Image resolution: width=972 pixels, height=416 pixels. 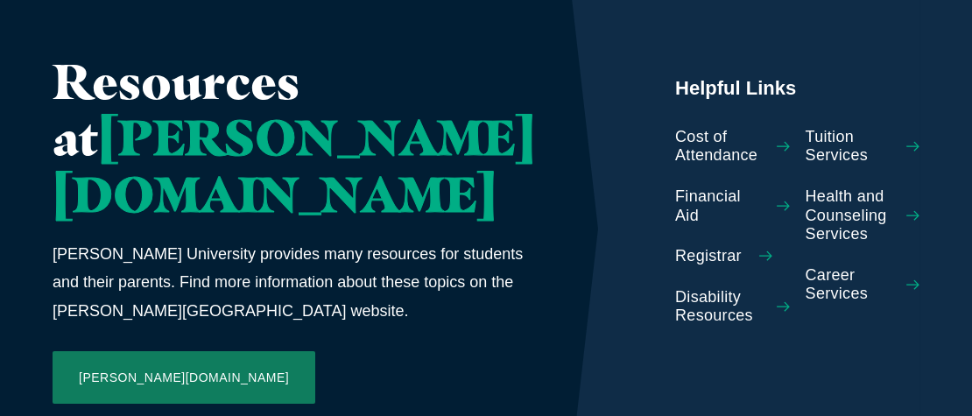 What do you see at coordinates (862, 215) in the screenshot?
I see `a: Health and Counseling Services` at bounding box center [862, 215].